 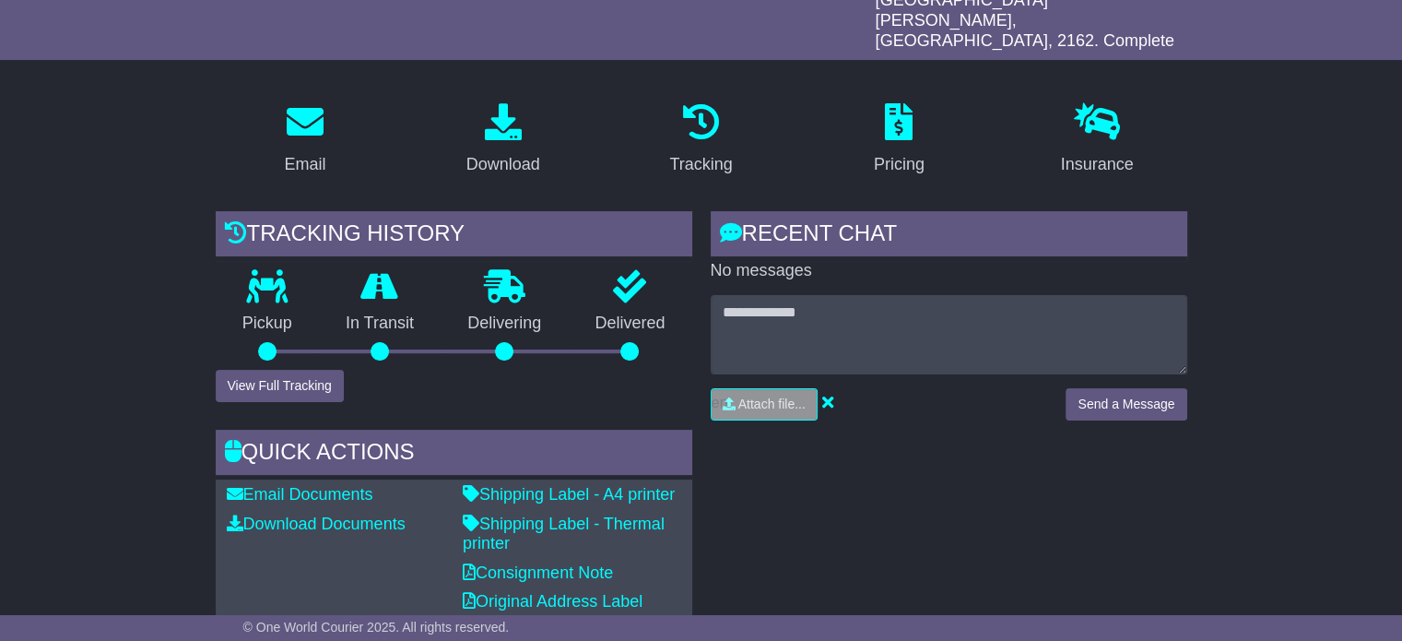 What do you see at coordinates (316, 524) in the screenshot?
I see `a: Download Documents` at bounding box center [316, 524].